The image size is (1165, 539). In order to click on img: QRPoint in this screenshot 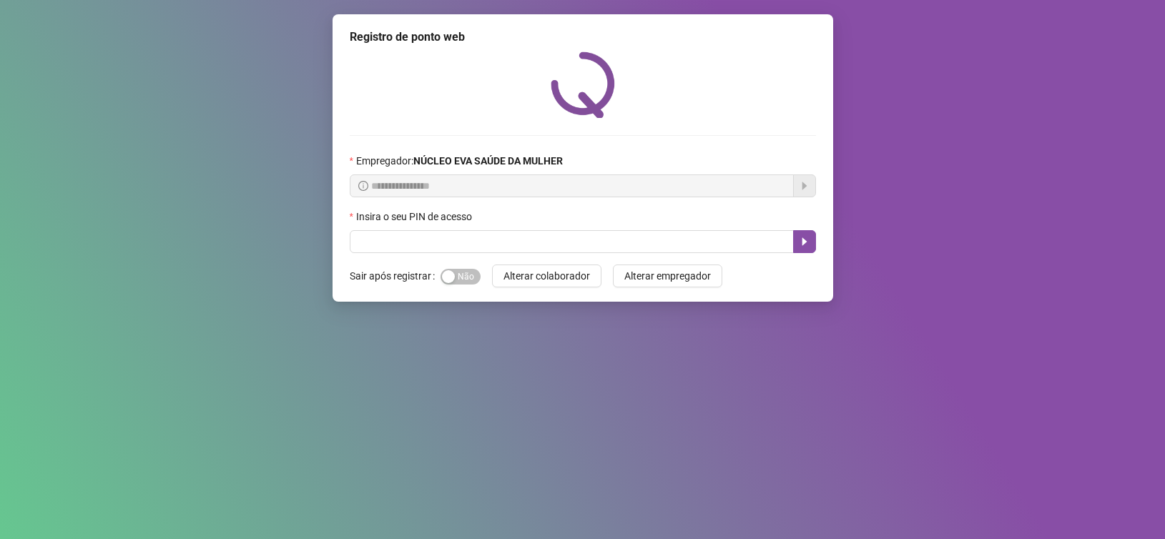, I will do `click(583, 84)`.